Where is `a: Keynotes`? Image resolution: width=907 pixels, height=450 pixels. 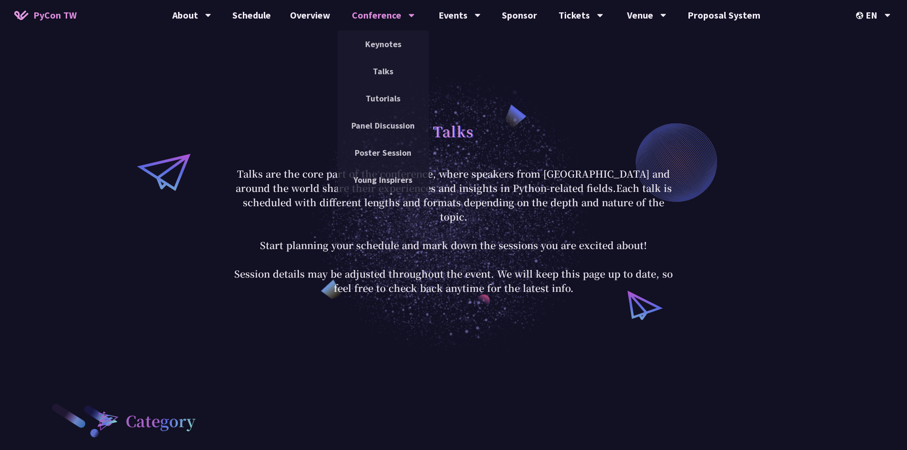
a: Keynotes is located at coordinates (383, 44).